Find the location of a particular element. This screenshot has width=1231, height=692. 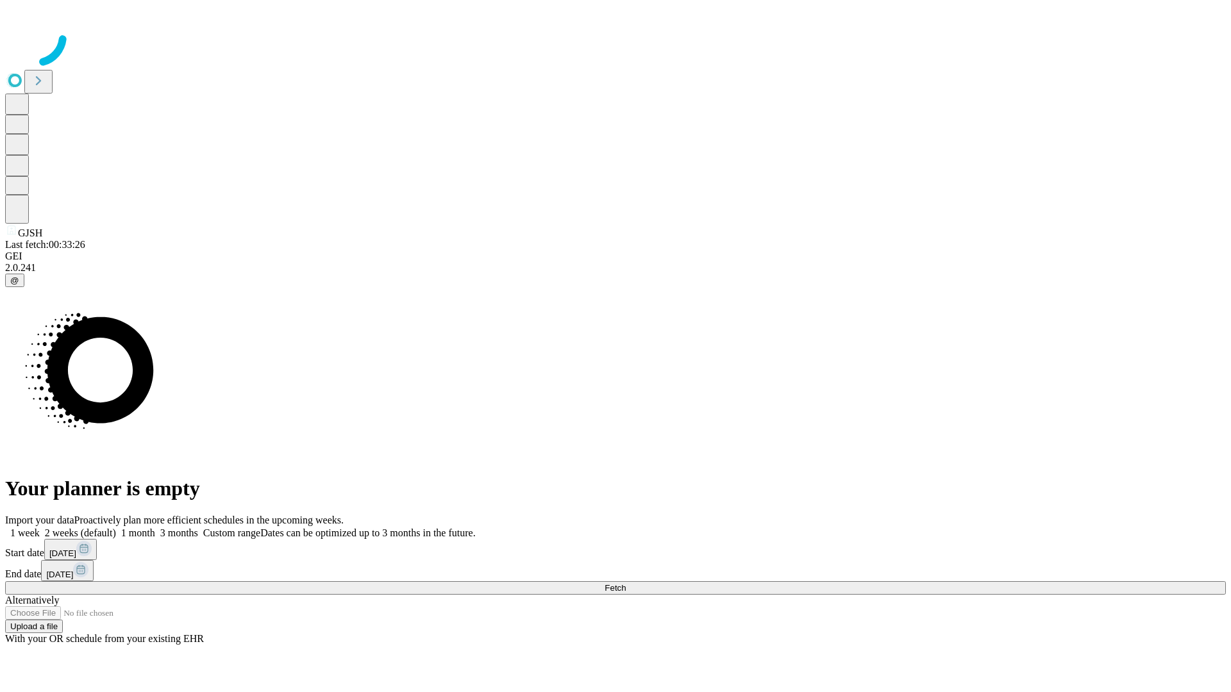

span: Custom range is located at coordinates (231, 533).